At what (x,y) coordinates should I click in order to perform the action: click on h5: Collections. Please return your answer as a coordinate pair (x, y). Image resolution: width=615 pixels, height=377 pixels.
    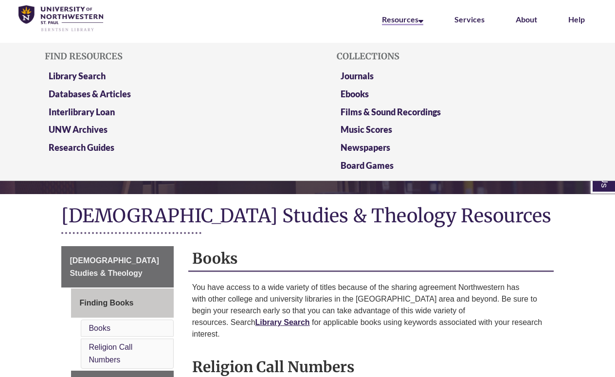
    Looking at the image, I should click on (454, 56).